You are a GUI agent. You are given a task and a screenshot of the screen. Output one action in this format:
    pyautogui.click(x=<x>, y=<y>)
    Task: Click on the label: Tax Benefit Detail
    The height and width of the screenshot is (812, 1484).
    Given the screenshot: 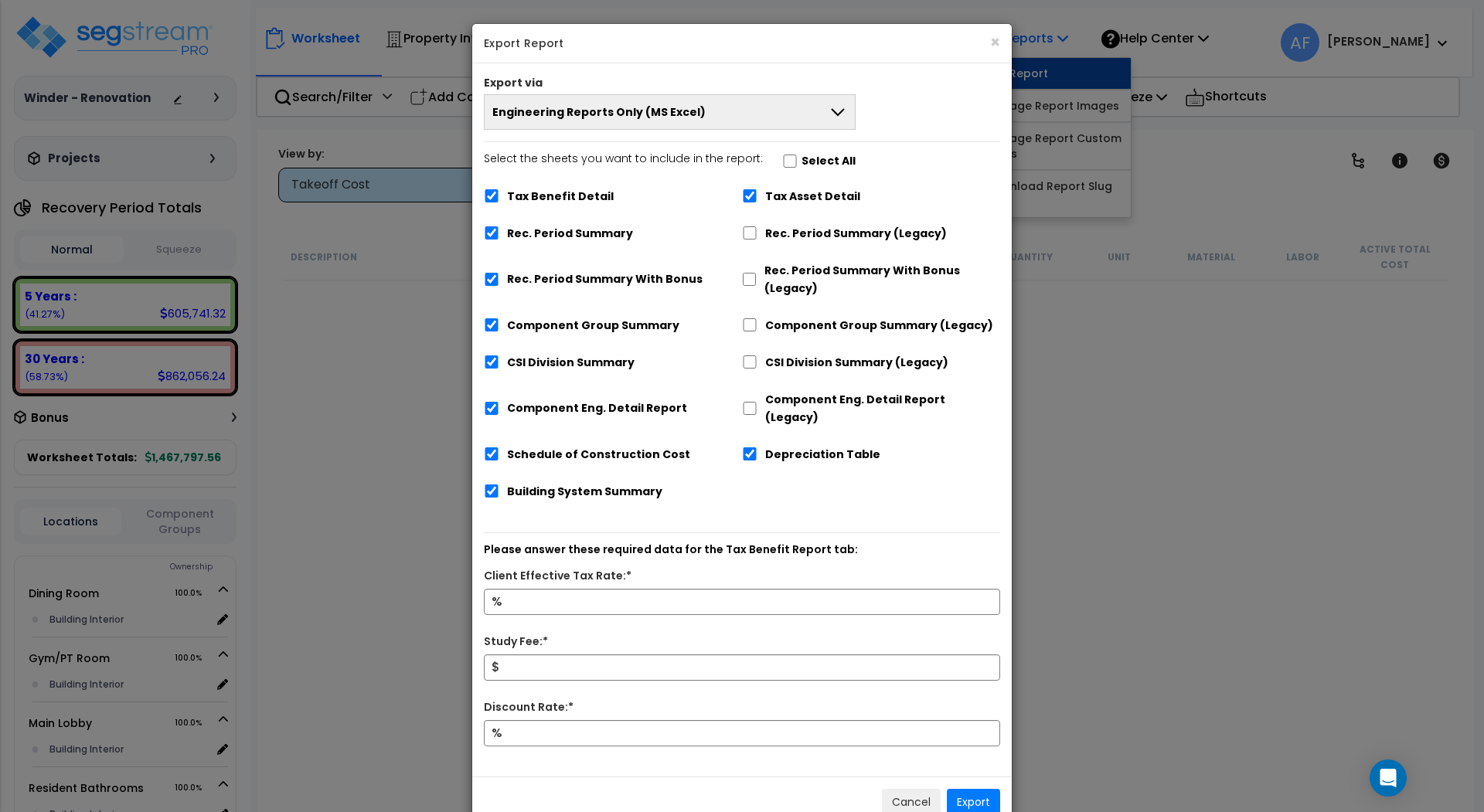 What is the action you would take?
    pyautogui.click(x=561, y=197)
    